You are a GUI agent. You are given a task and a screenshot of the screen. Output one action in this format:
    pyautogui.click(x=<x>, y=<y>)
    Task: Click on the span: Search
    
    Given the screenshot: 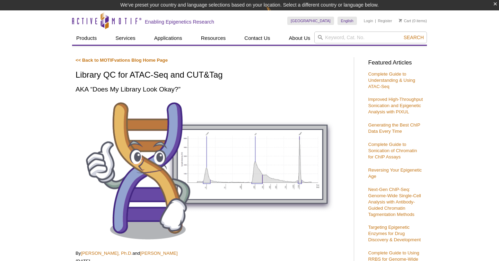 What is the action you would take?
    pyautogui.click(x=414, y=37)
    